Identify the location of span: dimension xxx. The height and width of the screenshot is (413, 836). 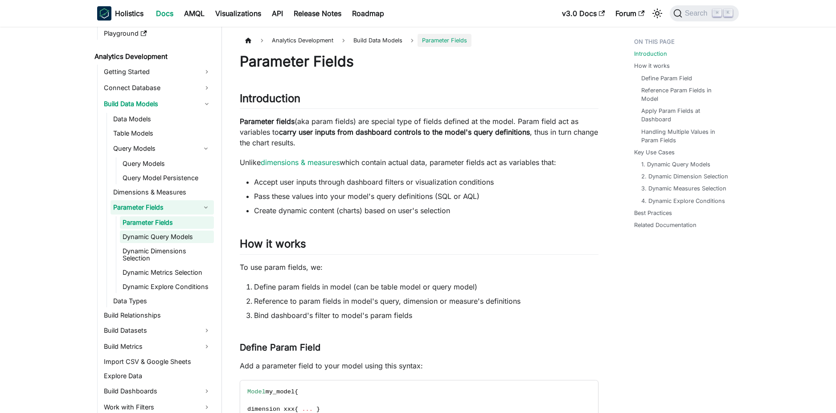
(271, 409).